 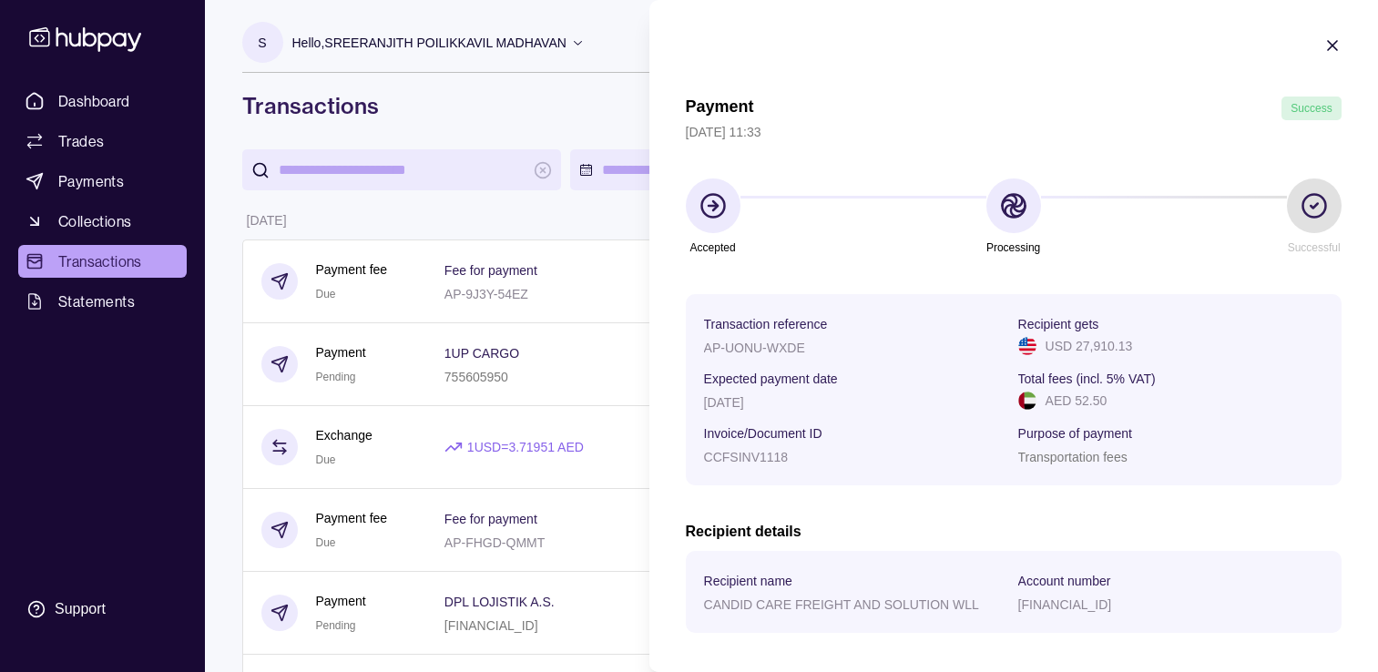 What do you see at coordinates (766, 324) in the screenshot?
I see `p: Transaction reference` at bounding box center [766, 324].